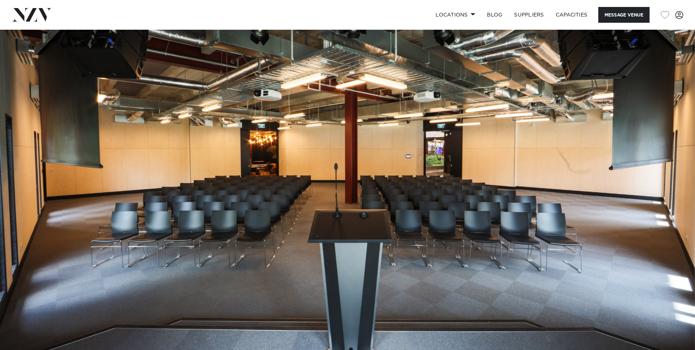 The width and height of the screenshot is (695, 350). I want to click on a: Locations, so click(456, 15).